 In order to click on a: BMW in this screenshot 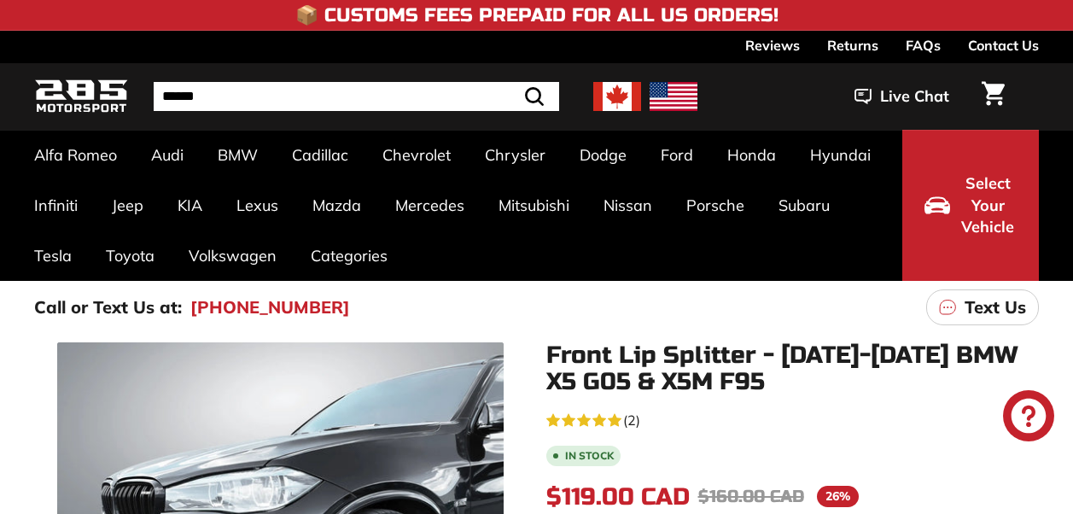, I will do `click(237, 154)`.